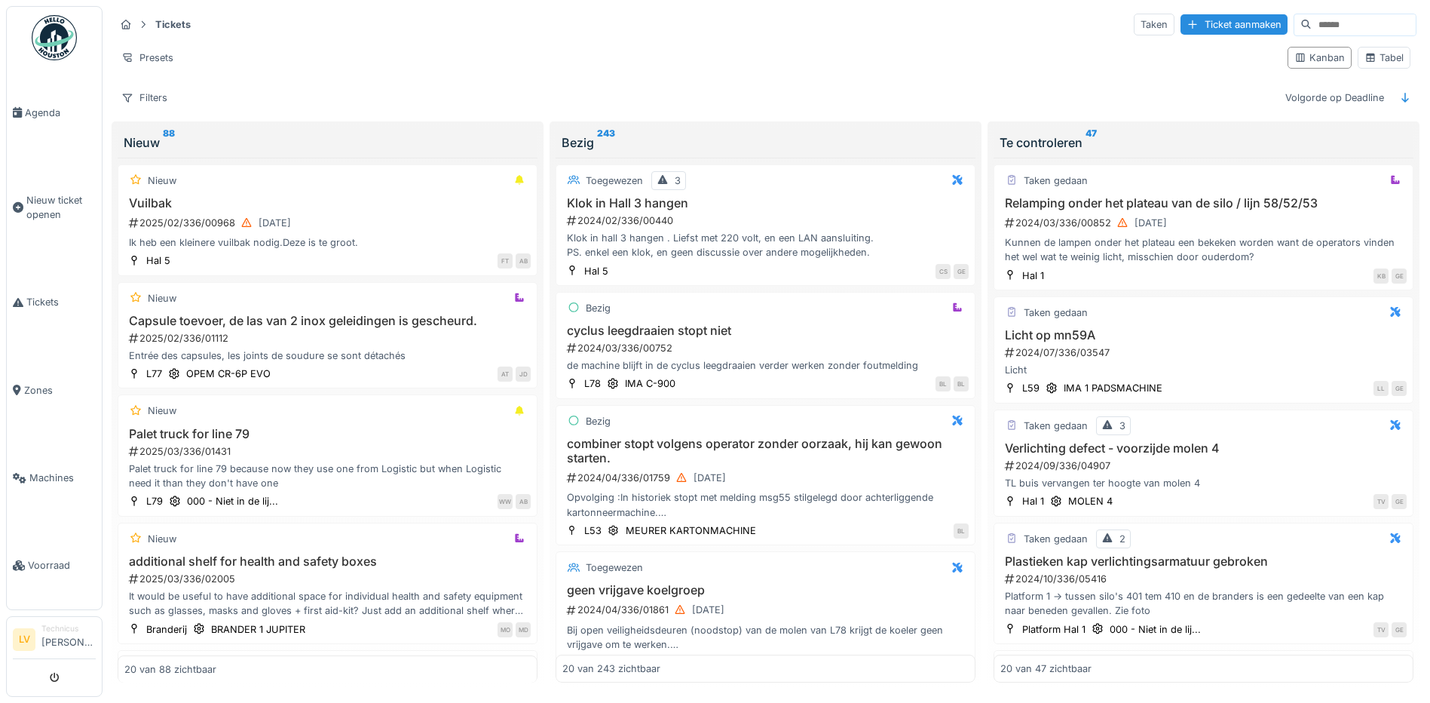  Describe the element at coordinates (54, 478) in the screenshot. I see `a: Machines` at that location.